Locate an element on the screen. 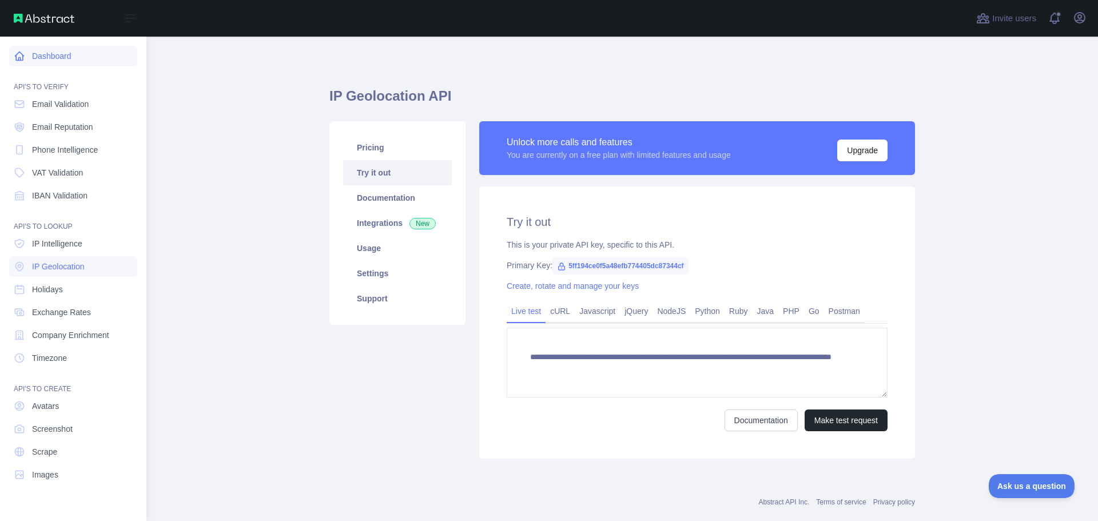 The height and width of the screenshot is (521, 1098). button: Invite users is located at coordinates (1006, 18).